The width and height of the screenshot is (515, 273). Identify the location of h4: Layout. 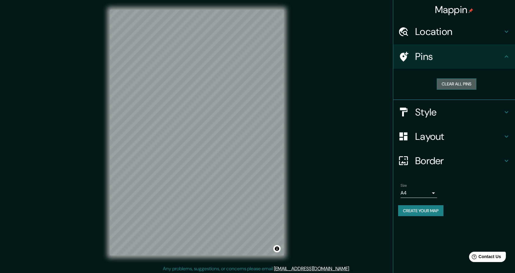
(459, 137).